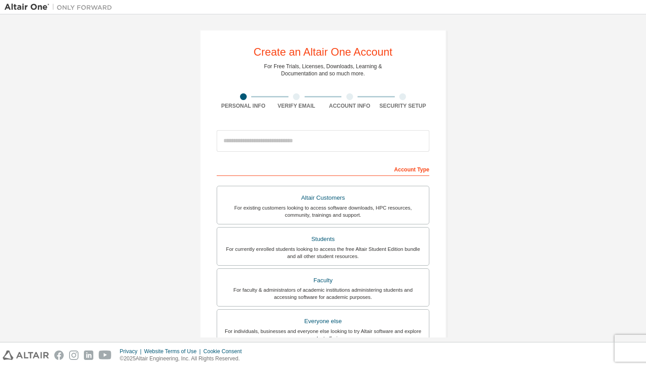  What do you see at coordinates (323, 280) in the screenshot?
I see `div: Faculty` at bounding box center [323, 280].